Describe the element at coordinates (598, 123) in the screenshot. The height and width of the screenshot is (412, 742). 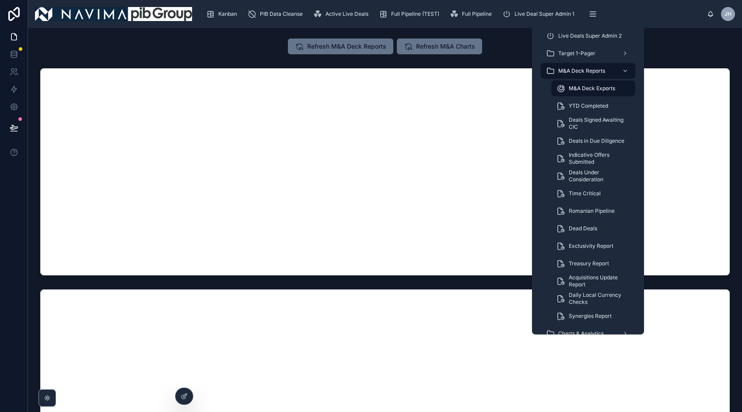
I see `span: Deals Signed Awaiting CIC` at that location.